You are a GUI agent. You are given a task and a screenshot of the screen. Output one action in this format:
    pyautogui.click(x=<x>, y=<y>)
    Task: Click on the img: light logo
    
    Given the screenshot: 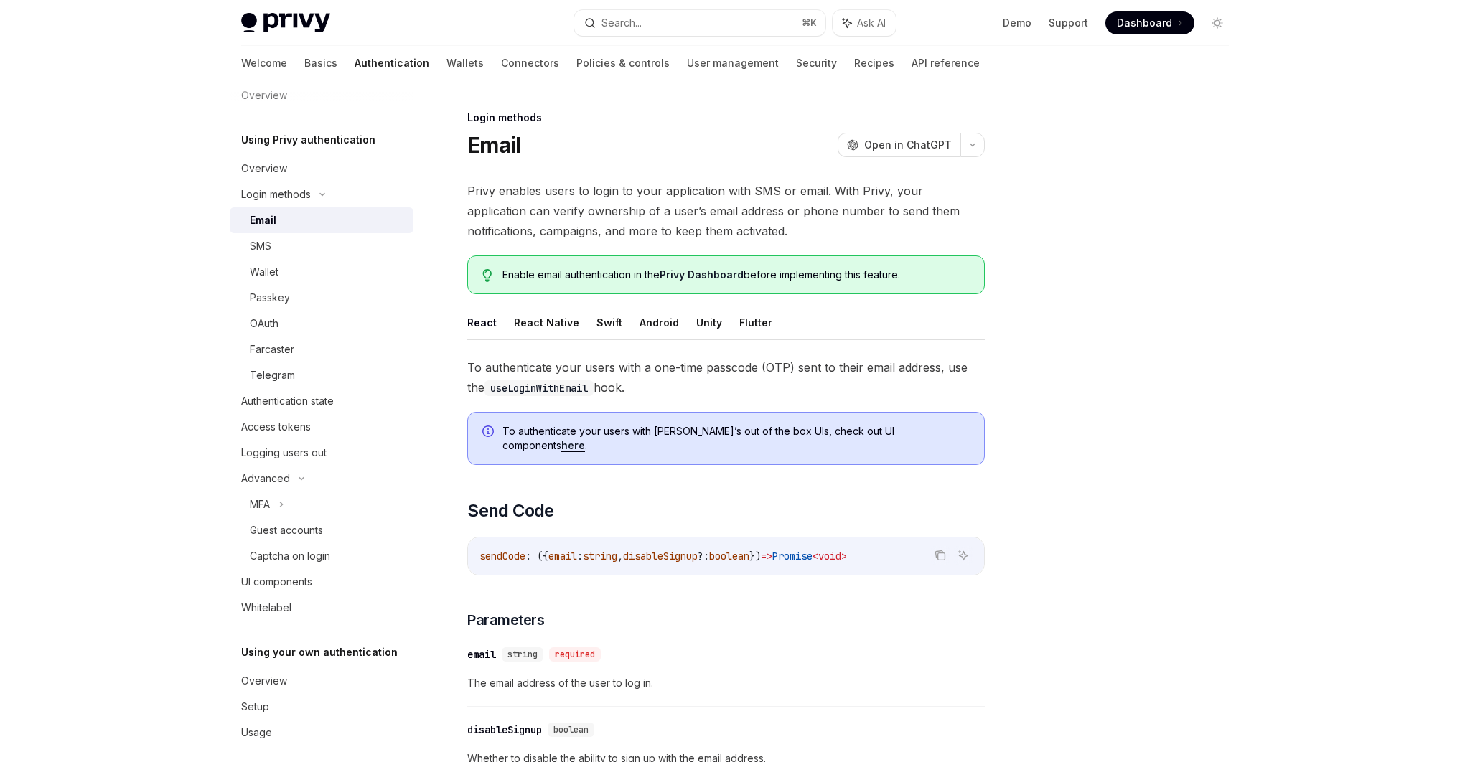 What is the action you would take?
    pyautogui.click(x=286, y=23)
    